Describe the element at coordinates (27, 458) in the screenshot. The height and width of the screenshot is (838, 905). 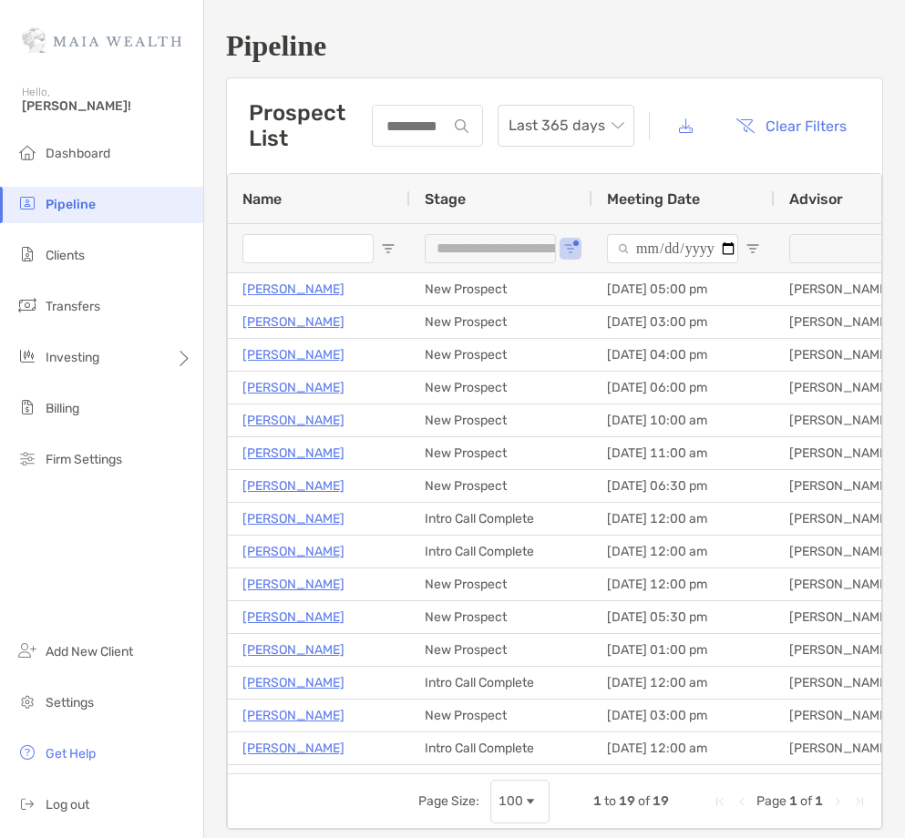
I see `img: firm-settings icon` at that location.